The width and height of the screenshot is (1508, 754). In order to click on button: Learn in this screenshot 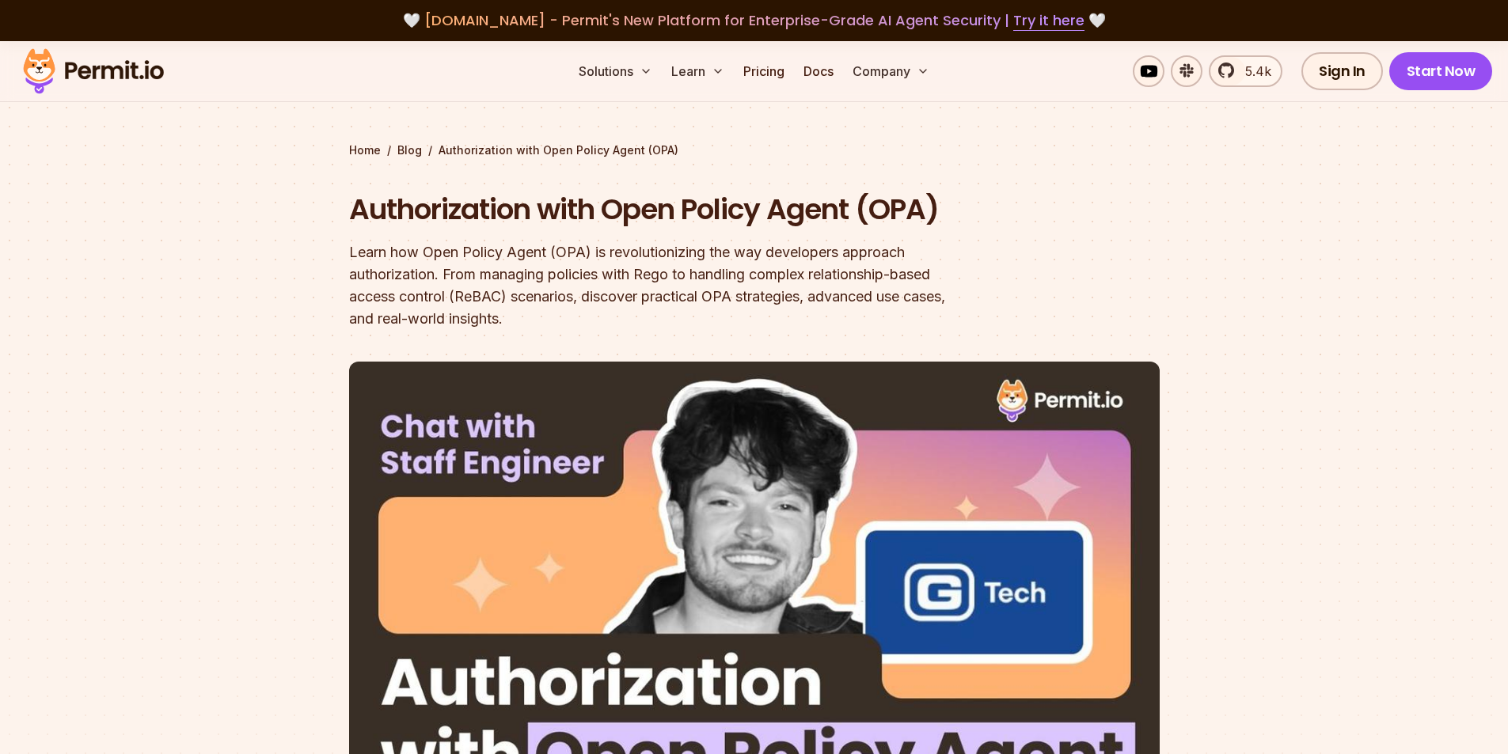, I will do `click(697, 71)`.